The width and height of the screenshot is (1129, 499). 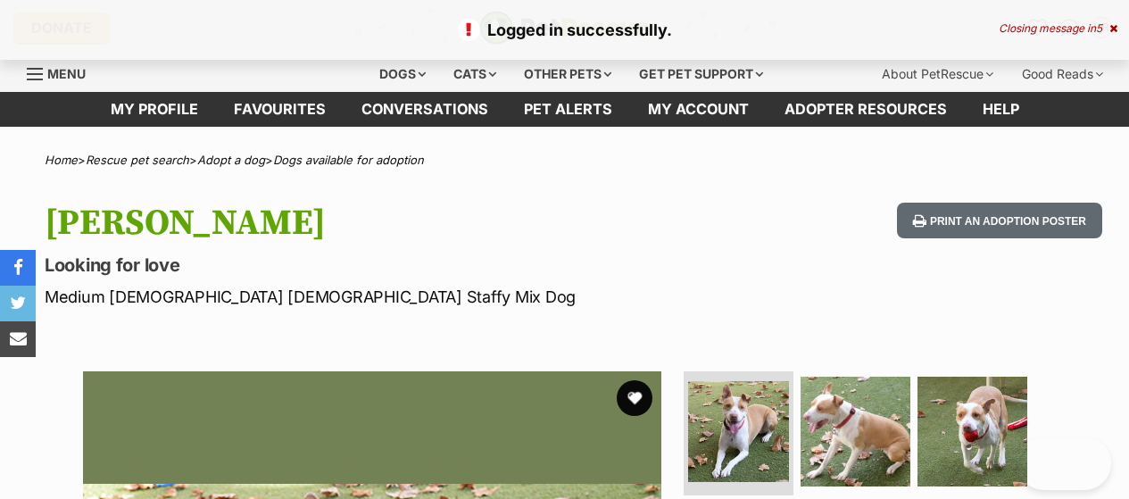 What do you see at coordinates (425, 109) in the screenshot?
I see `a: conversations` at bounding box center [425, 109].